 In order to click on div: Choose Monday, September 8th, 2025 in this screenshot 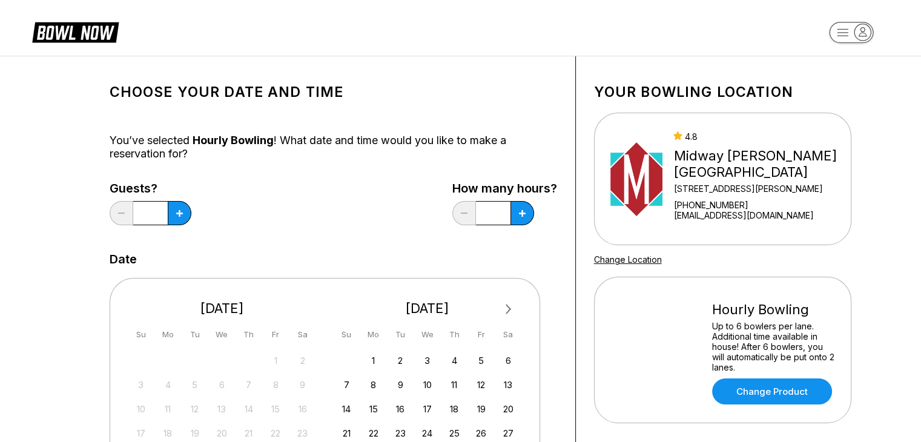, I will do `click(373, 384)`.